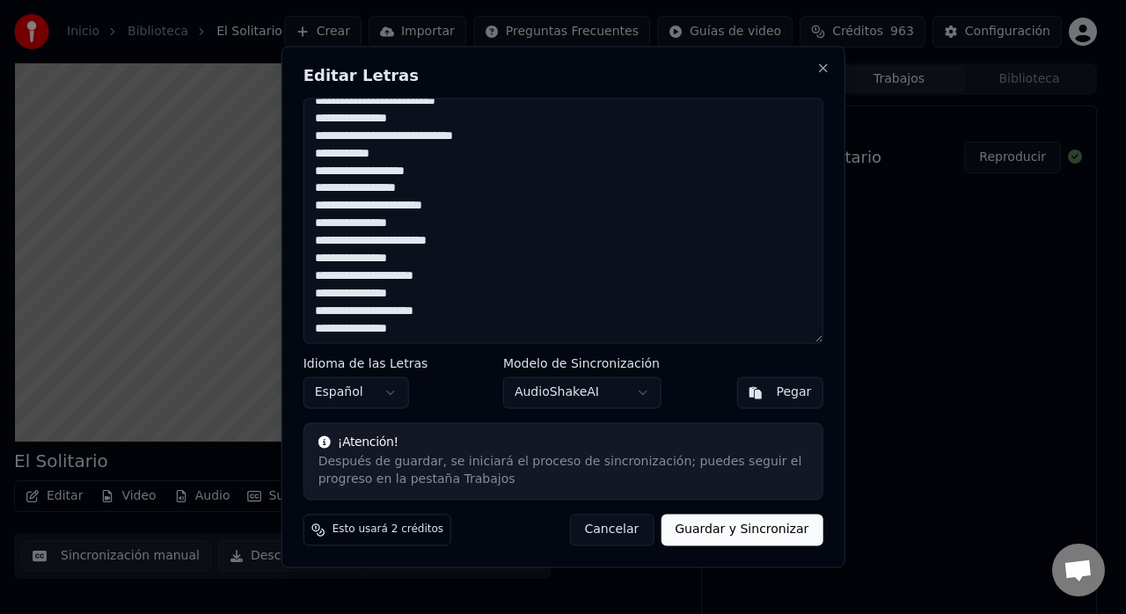 The height and width of the screenshot is (614, 1126). What do you see at coordinates (388, 531) in the screenshot?
I see `span: Esto usará 2 créditos` at bounding box center [388, 531].